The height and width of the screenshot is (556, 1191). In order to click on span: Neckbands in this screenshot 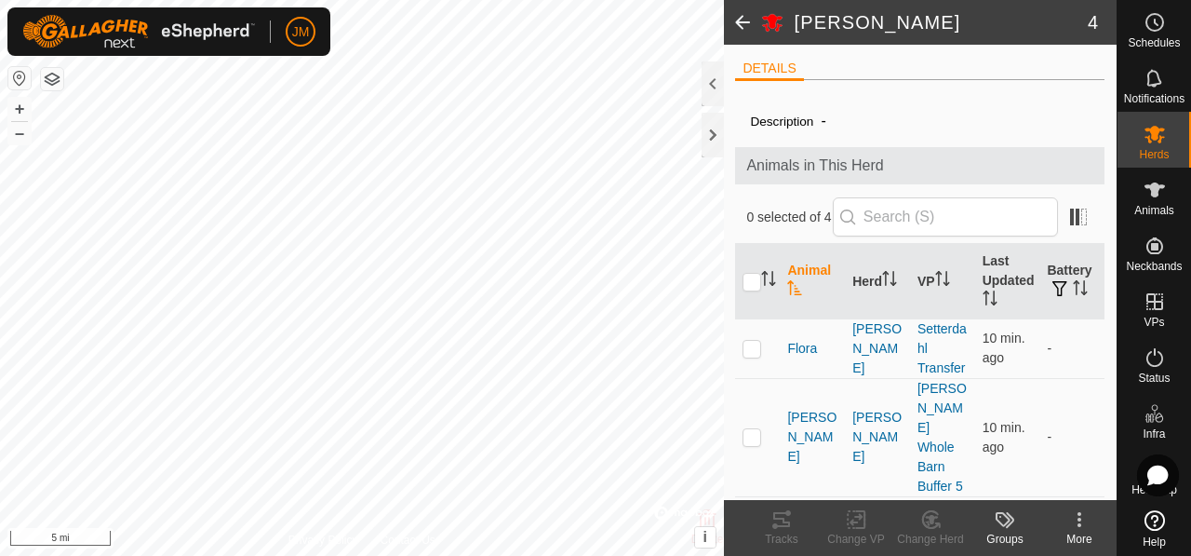, I will do `click(1154, 266)`.